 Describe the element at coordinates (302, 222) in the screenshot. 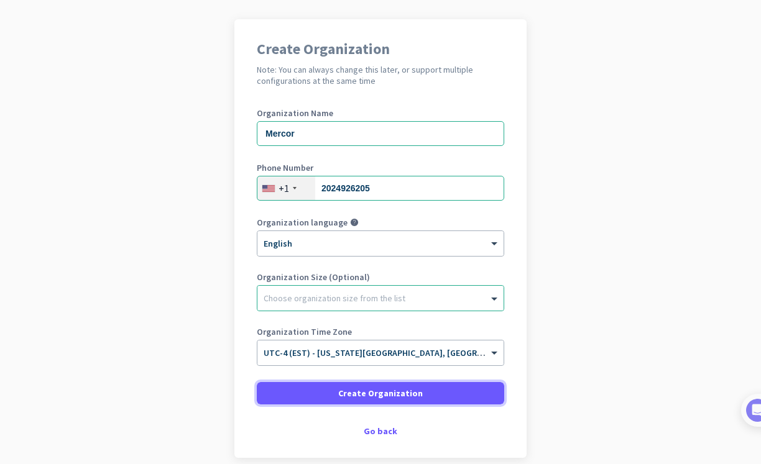

I see `label: Organization language` at that location.